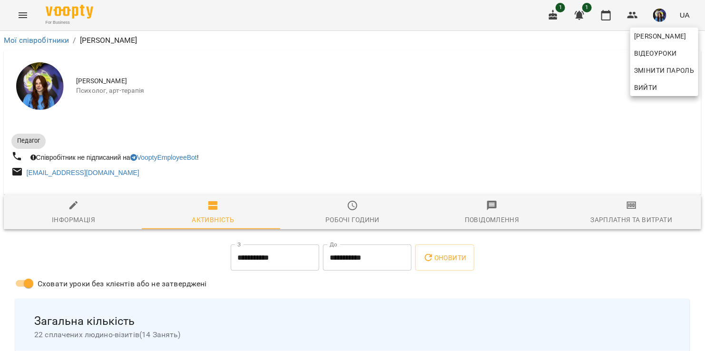 This screenshot has height=351, width=705. Describe the element at coordinates (646, 88) in the screenshot. I see `span: Вийти` at that location.